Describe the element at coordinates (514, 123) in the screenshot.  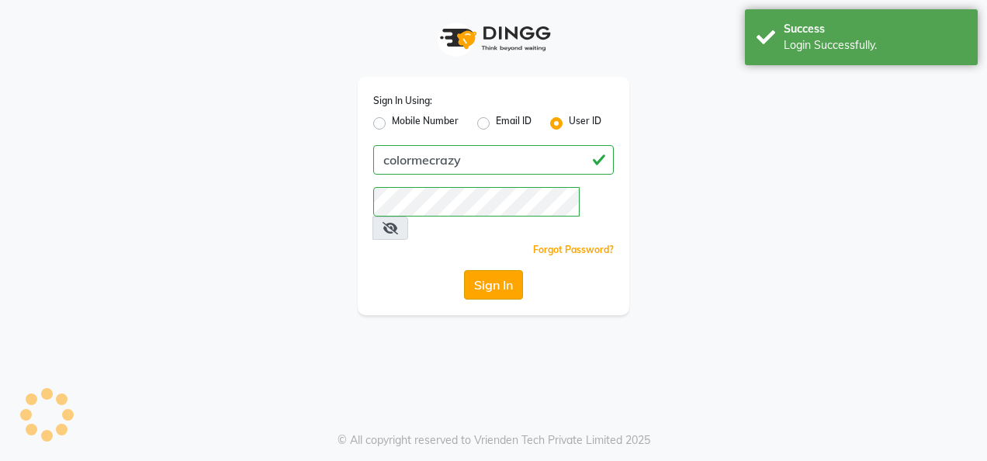
I see `label: Email ID` at that location.